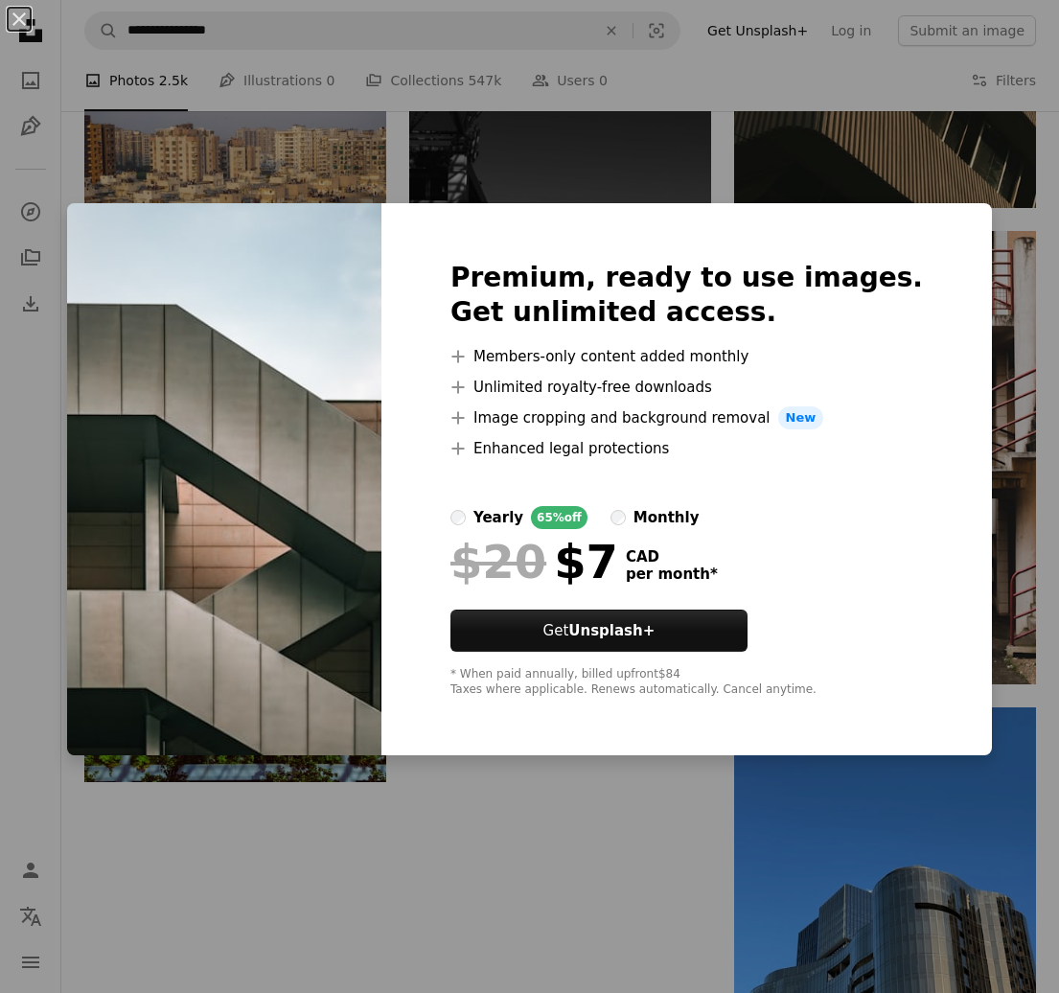 Image resolution: width=1059 pixels, height=993 pixels. What do you see at coordinates (534, 562) in the screenshot?
I see `div: $7` at bounding box center [534, 562].